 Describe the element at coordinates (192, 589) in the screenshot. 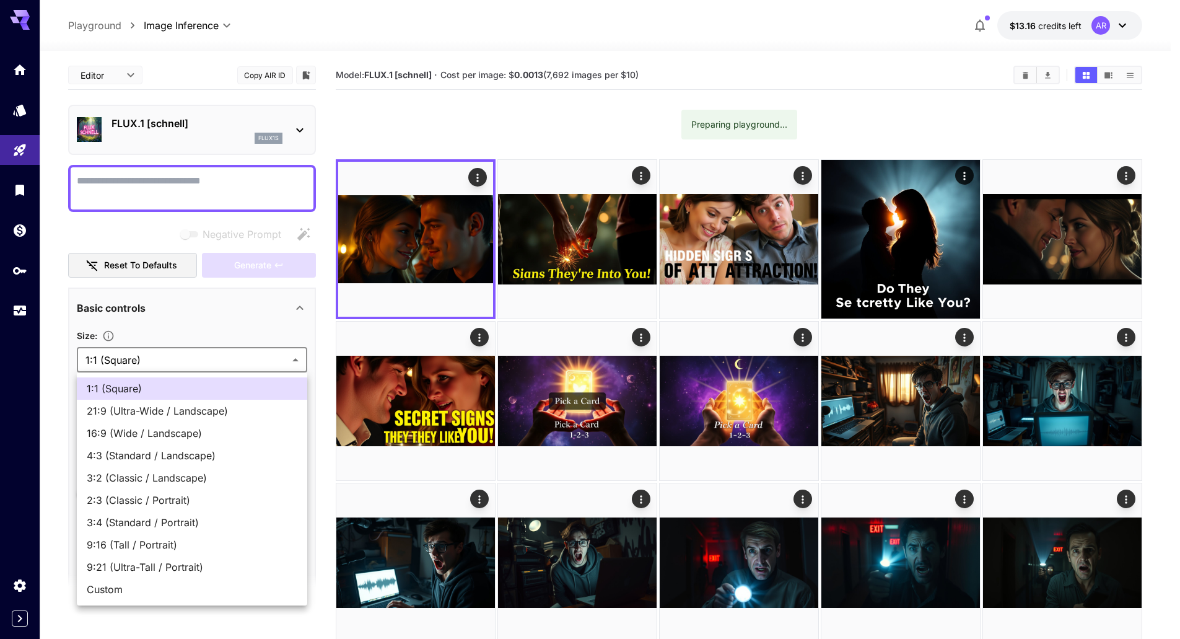

I see `span: Custom` at that location.